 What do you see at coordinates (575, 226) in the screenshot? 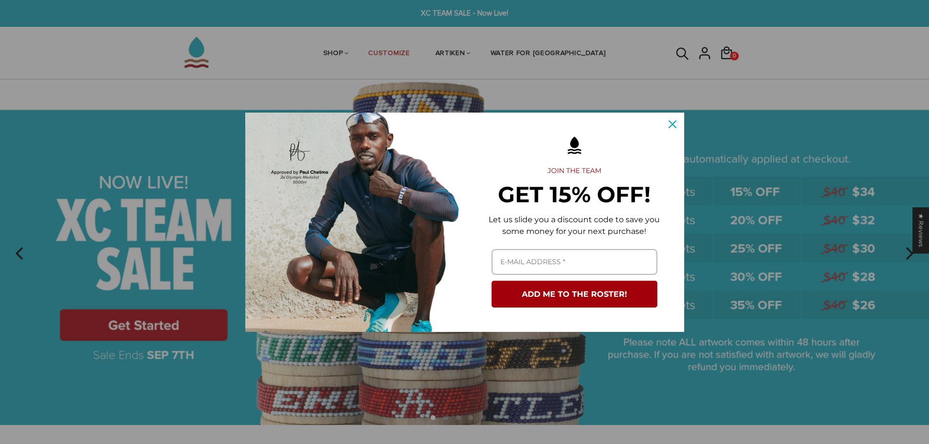
I see `p: Let us slide you a discount code to save you some money for your next purchase!` at bounding box center [575, 226].